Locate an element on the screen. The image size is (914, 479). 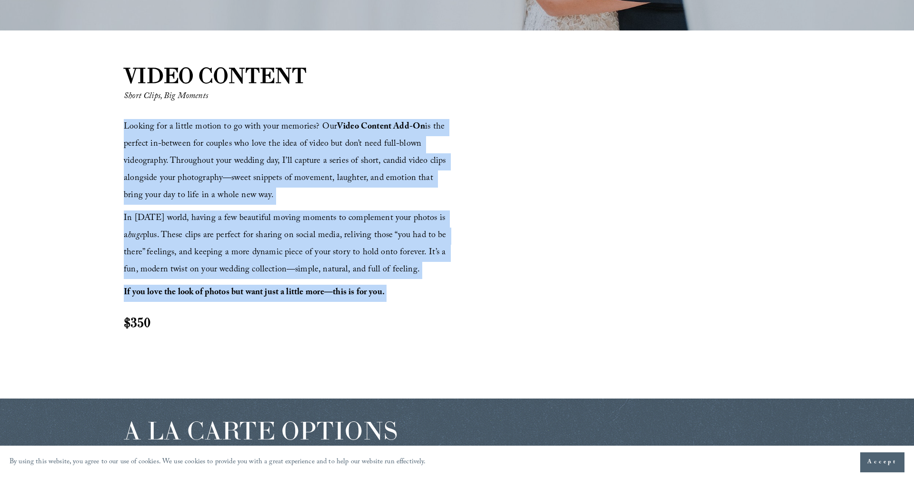
span: Accept is located at coordinates (883, 462).